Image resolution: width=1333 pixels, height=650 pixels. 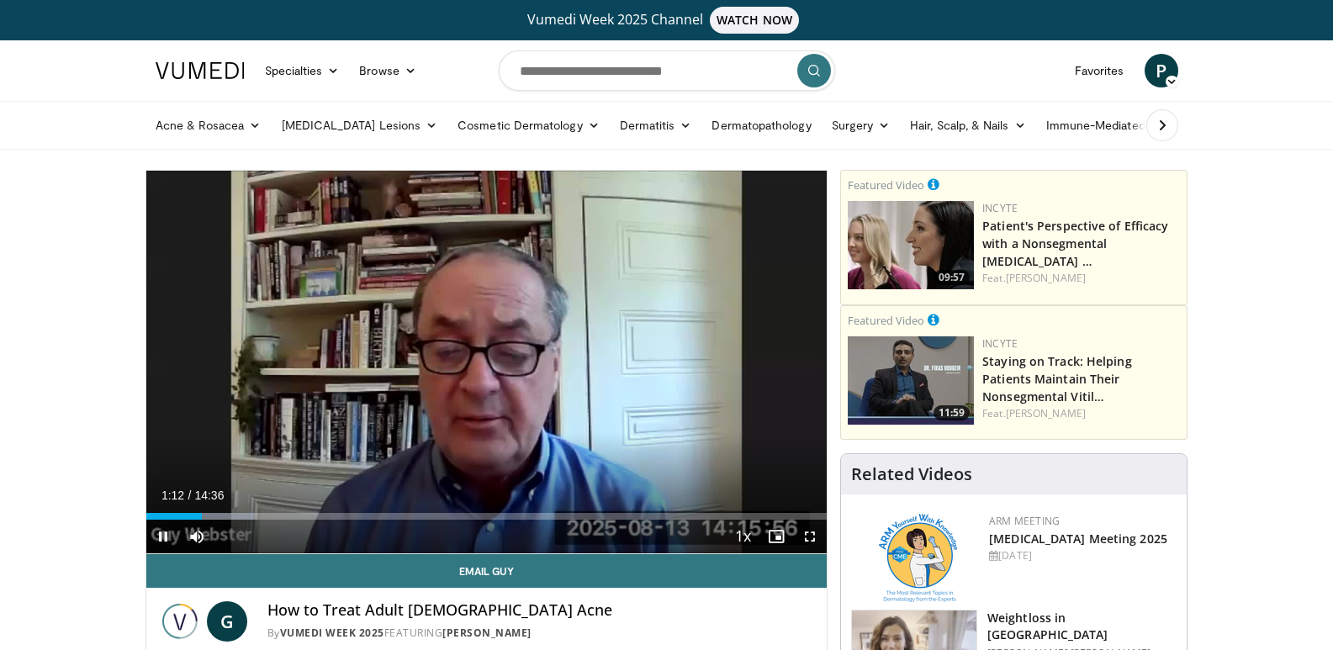 What do you see at coordinates (911, 380) in the screenshot?
I see `a: 11:59` at bounding box center [911, 380].